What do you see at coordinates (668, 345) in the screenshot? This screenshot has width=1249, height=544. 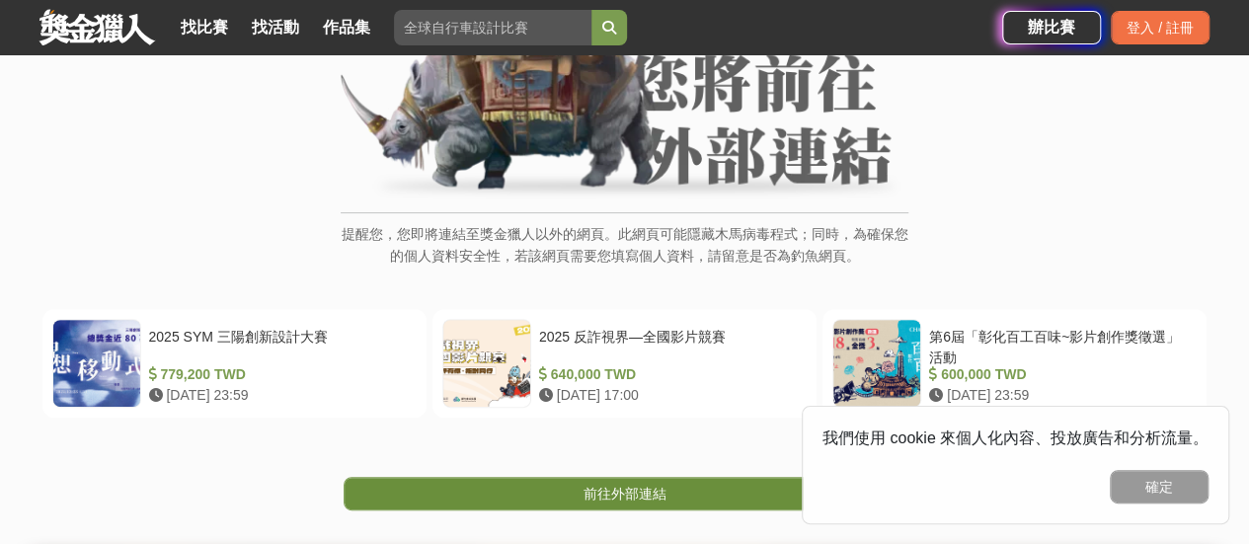 I see `div: 2025 反詐視界—全國影片競賽` at bounding box center [668, 345].